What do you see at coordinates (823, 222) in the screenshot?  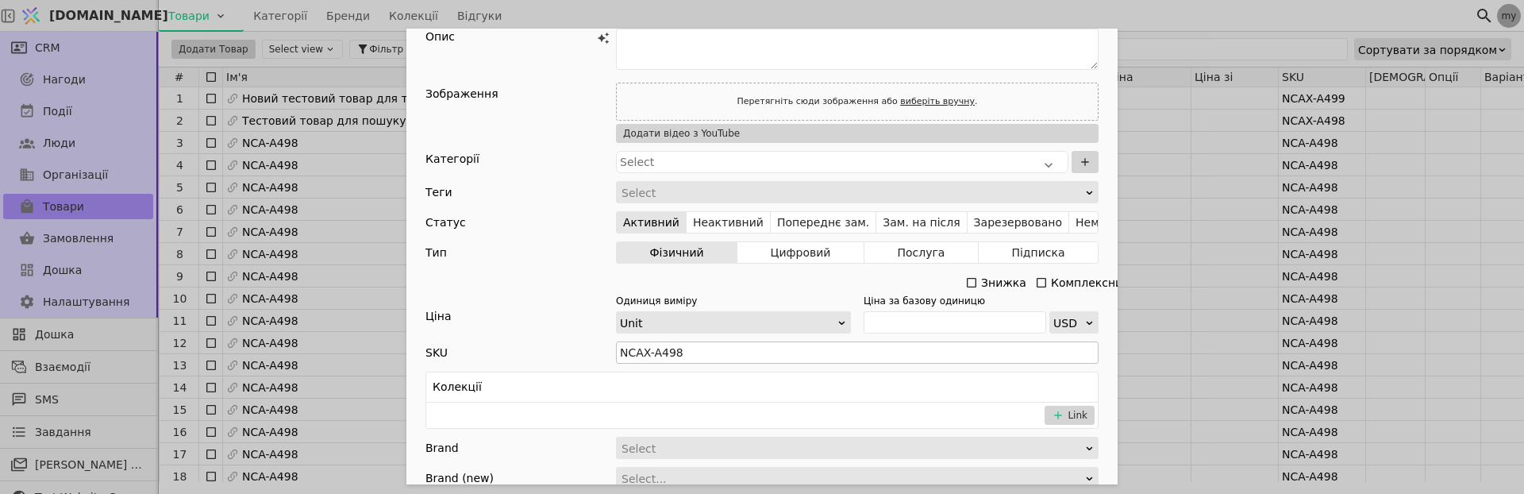 I see `button: Попереднє зам.` at bounding box center [823, 222].